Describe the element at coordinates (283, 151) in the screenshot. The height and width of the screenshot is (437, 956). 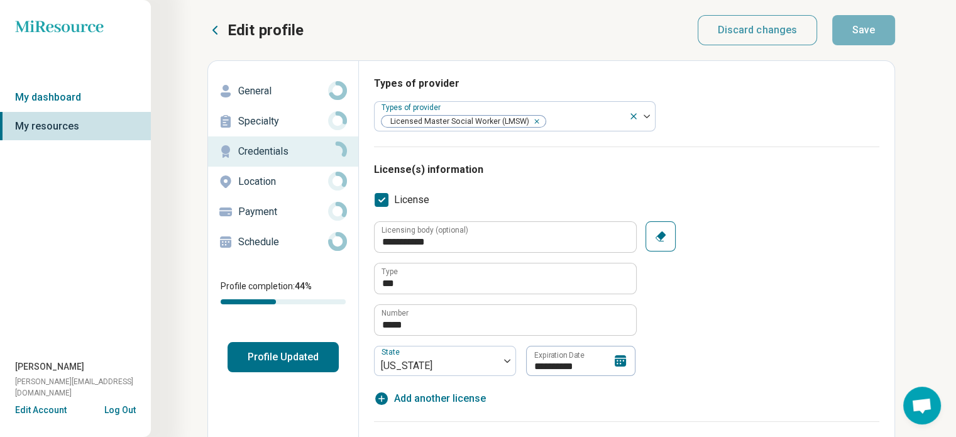
I see `p: Credentials` at that location.